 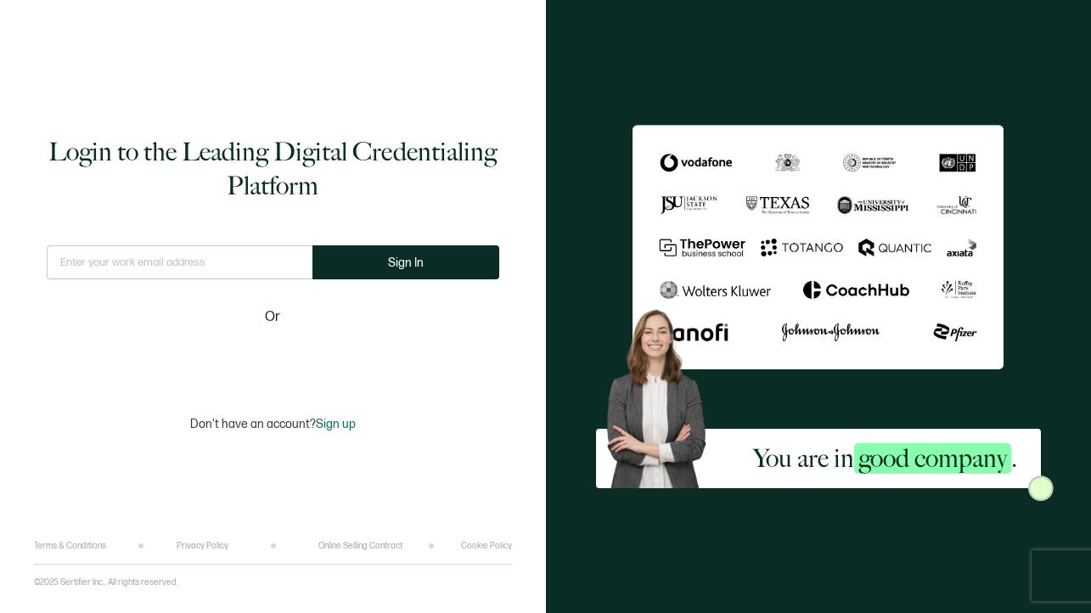 I want to click on a: Privacy Policy, so click(x=202, y=546).